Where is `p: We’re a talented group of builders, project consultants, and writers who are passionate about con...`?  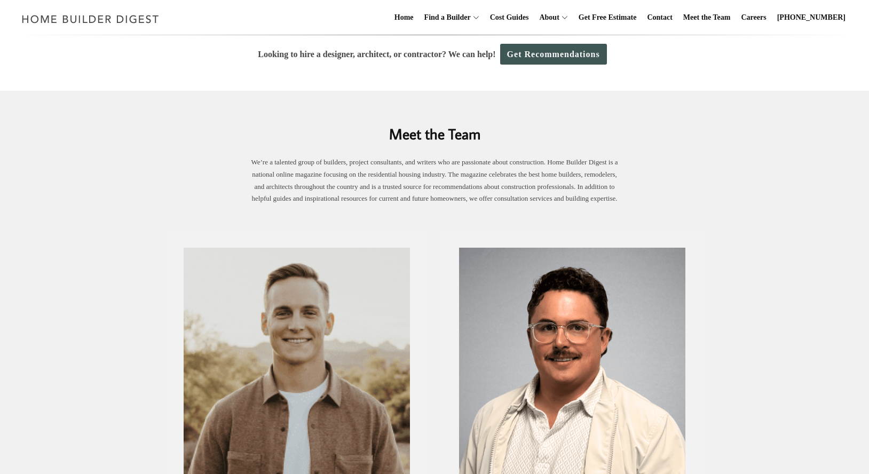
p: We’re a talented group of builders, project consultants, and writers who are passionate about con... is located at coordinates (434, 180).